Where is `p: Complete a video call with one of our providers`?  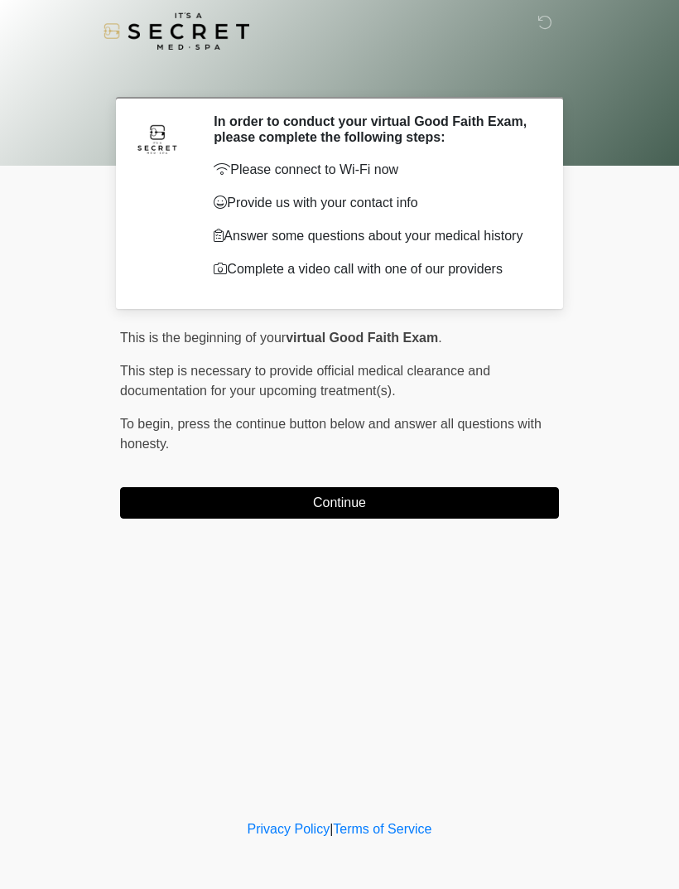 p: Complete a video call with one of our providers is located at coordinates (374, 269).